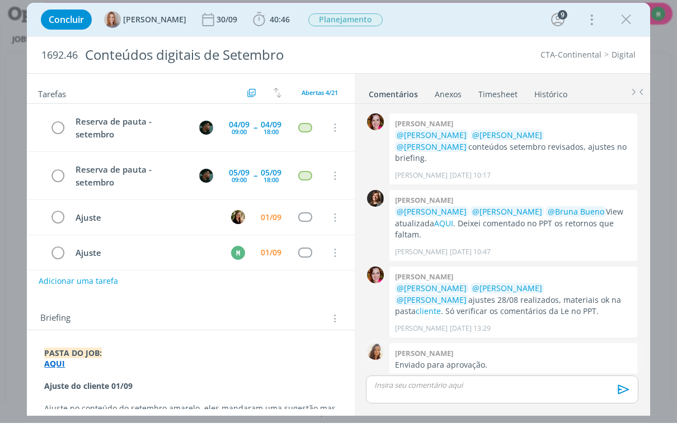  Describe the element at coordinates (513, 370) in the screenshot. I see `p: Enviado para aprovação.` at that location.